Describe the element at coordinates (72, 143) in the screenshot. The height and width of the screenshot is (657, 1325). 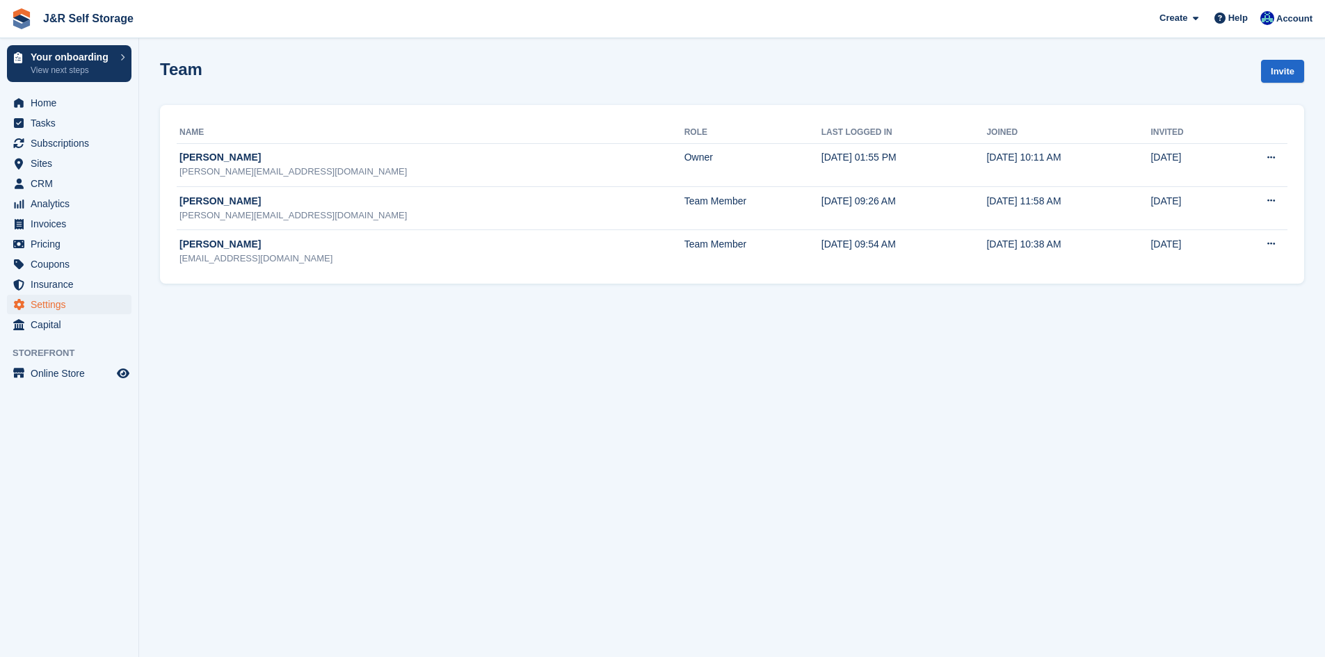
I see `span: Subscriptions` at that location.